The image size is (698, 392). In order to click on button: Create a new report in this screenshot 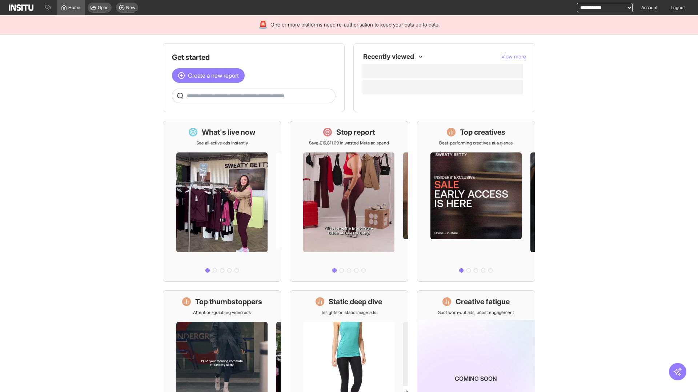, I will do `click(208, 76)`.